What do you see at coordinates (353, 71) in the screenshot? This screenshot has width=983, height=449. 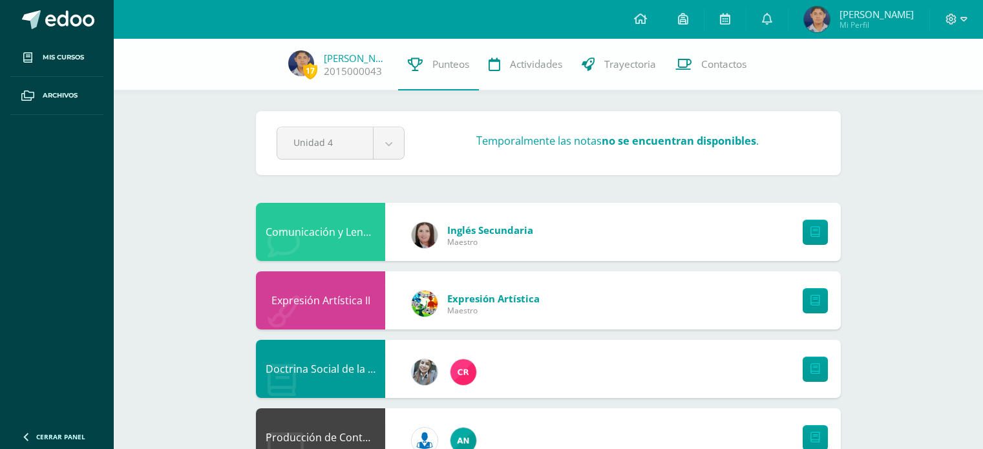 I see `a: 2015000043` at bounding box center [353, 71].